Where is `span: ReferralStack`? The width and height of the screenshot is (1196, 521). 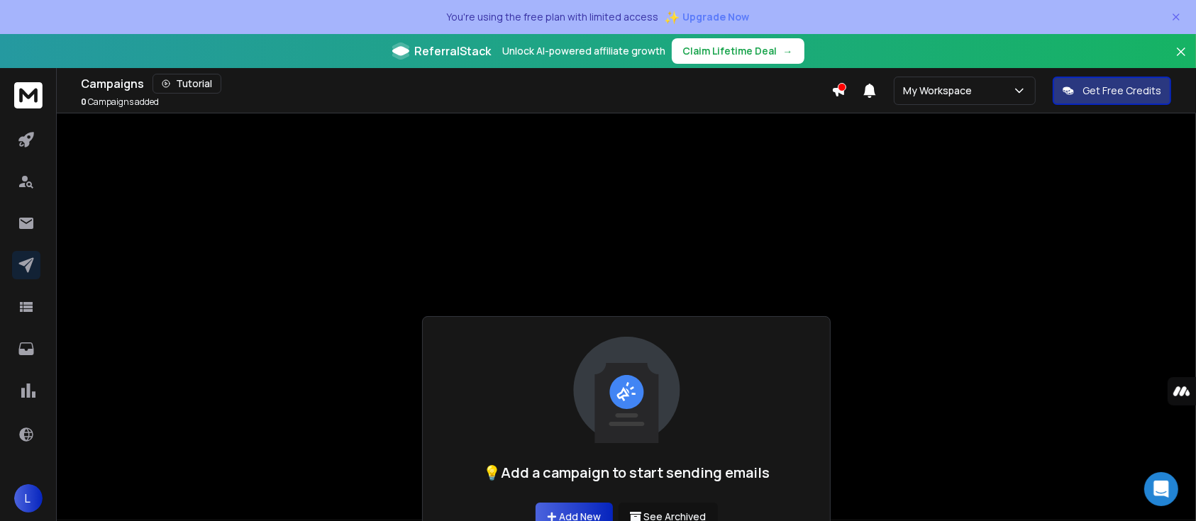
span: ReferralStack is located at coordinates (453, 51).